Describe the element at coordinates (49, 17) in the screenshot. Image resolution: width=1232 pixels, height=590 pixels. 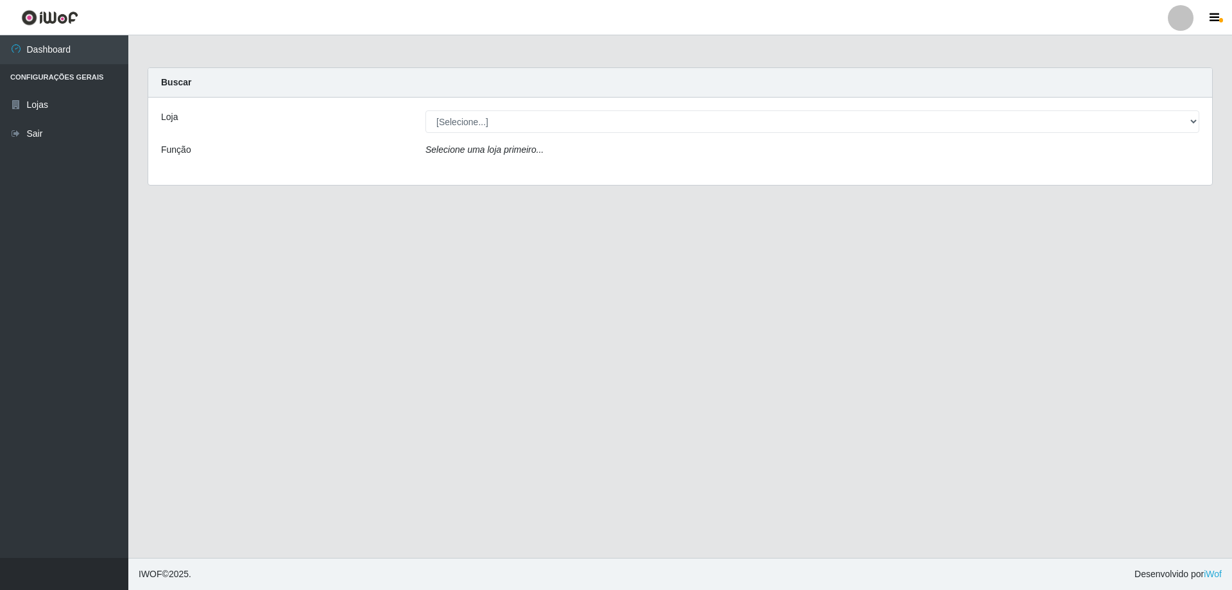
I see `img: CoreUI Logo` at that location.